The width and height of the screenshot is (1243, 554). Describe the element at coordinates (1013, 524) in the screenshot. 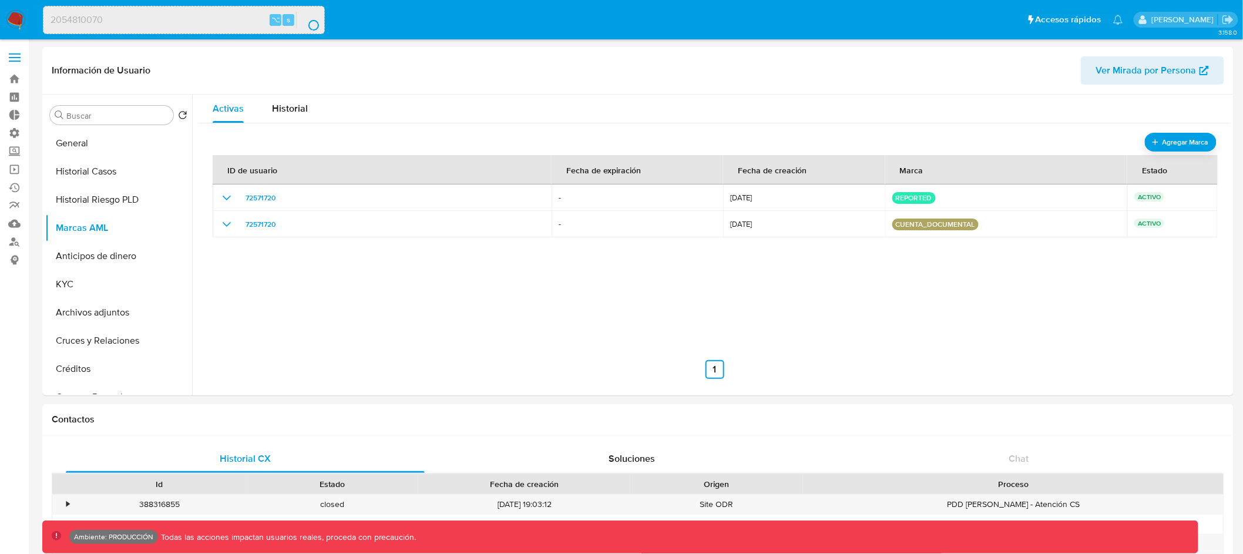

I see `div: El domicilio es incorrecto` at that location.